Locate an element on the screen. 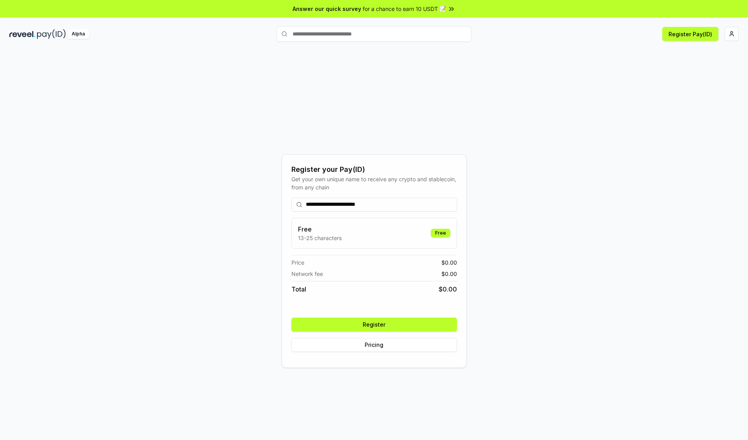 The width and height of the screenshot is (748, 440). span: for a chance to earn 10 USDT 📝 is located at coordinates (405, 9).